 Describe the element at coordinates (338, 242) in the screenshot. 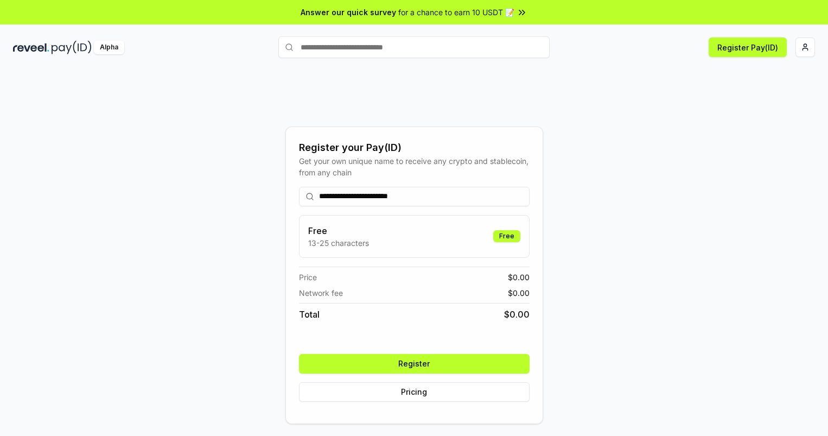

I see `p: 13-25 characters` at that location.